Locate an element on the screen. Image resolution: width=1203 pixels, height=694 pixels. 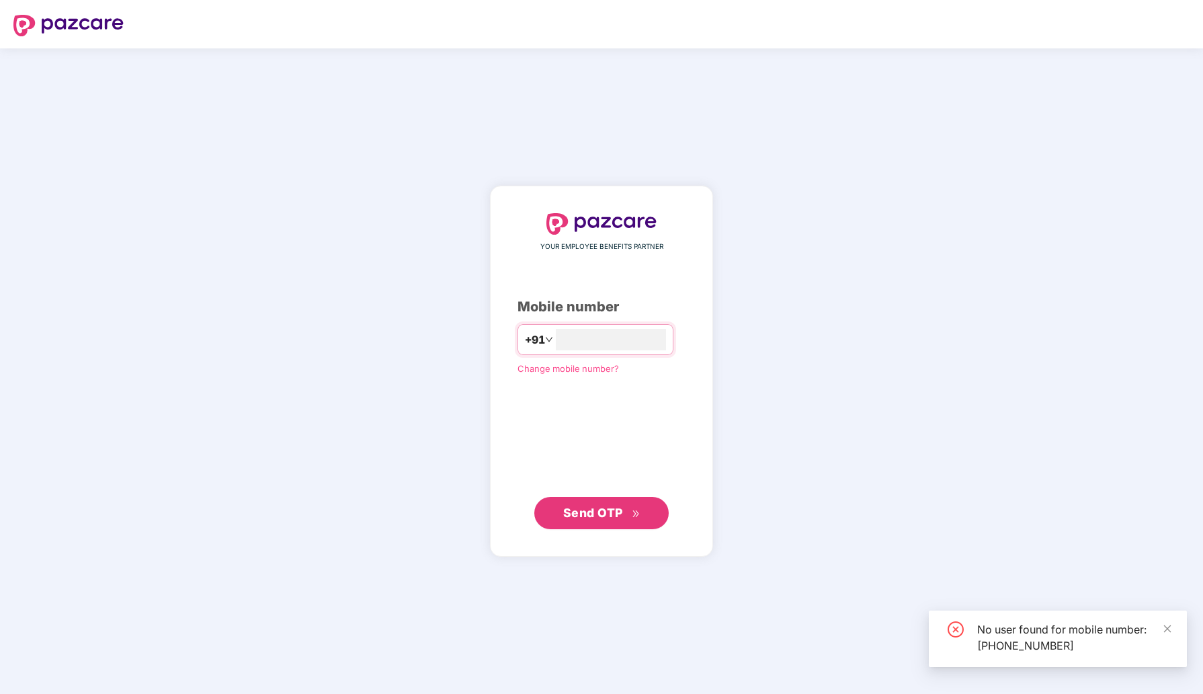
span: +91 is located at coordinates (535, 339).